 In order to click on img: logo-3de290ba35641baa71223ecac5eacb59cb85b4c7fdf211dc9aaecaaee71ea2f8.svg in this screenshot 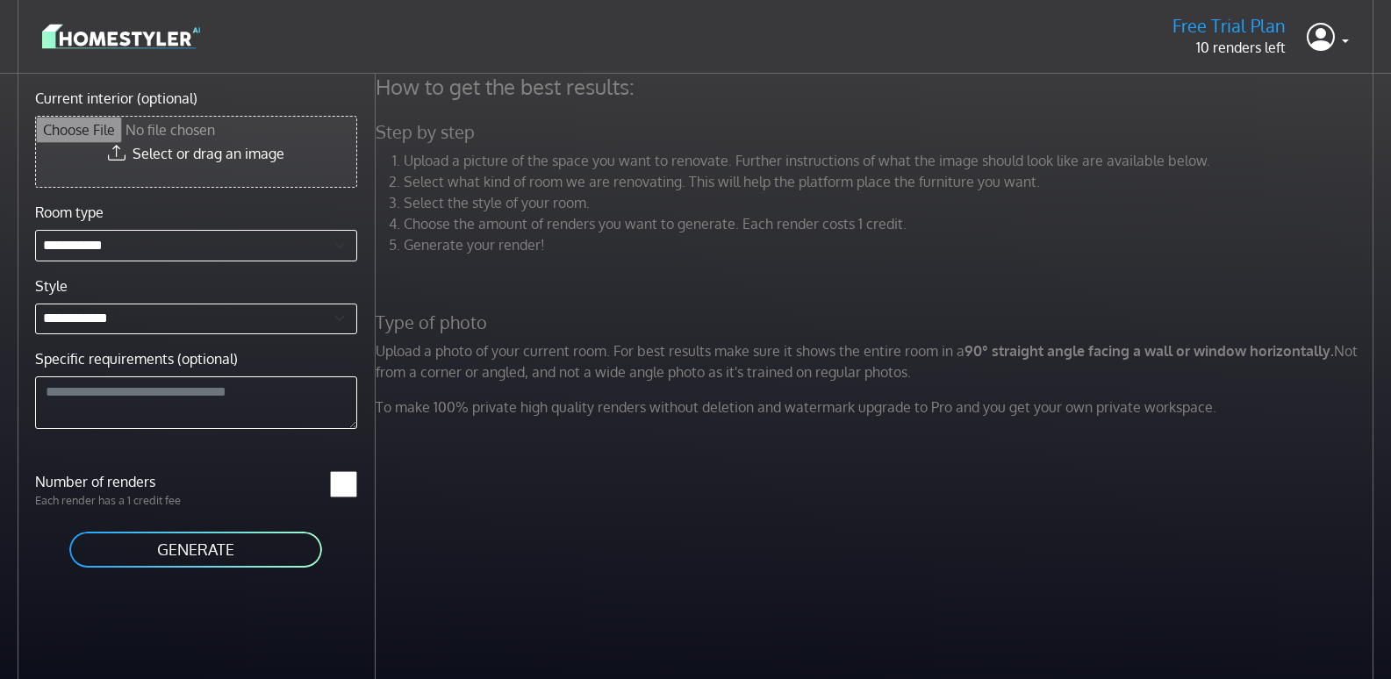, I will do `click(121, 36)`.